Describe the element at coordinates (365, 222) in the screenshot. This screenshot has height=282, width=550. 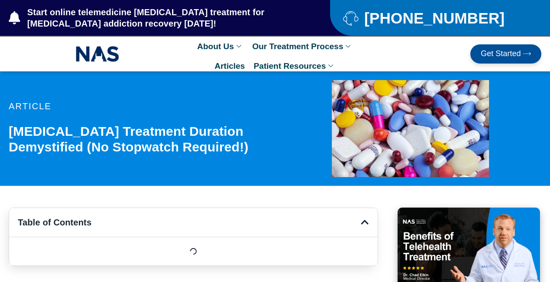
I see `div: Close table of contents` at that location.